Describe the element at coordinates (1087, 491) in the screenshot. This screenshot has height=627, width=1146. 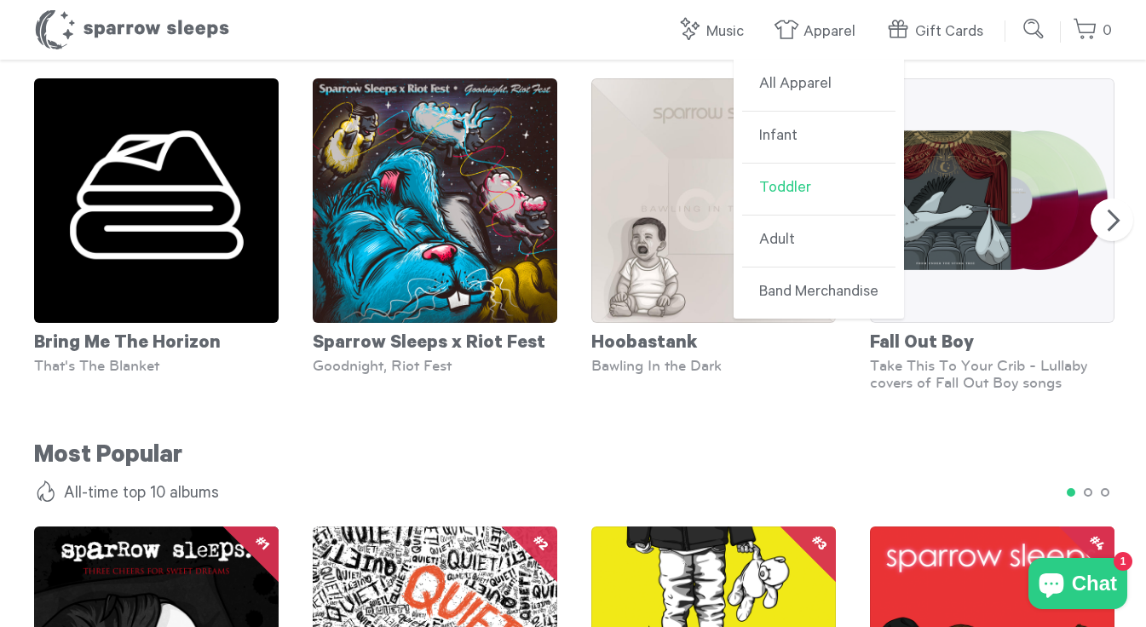
I see `button: 2 of 3` at that location.